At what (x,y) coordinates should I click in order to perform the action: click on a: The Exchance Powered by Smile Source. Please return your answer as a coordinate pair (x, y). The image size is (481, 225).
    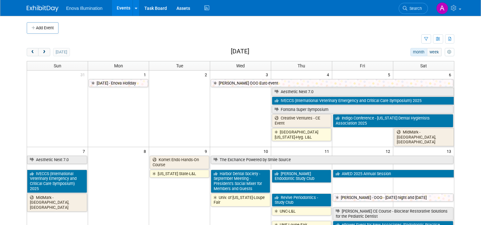
    Looking at the image, I should click on (332, 160).